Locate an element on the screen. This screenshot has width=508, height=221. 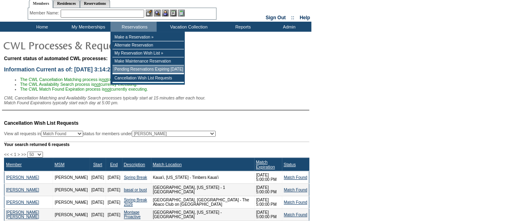
img: b_calculator.gif is located at coordinates (181, 13).